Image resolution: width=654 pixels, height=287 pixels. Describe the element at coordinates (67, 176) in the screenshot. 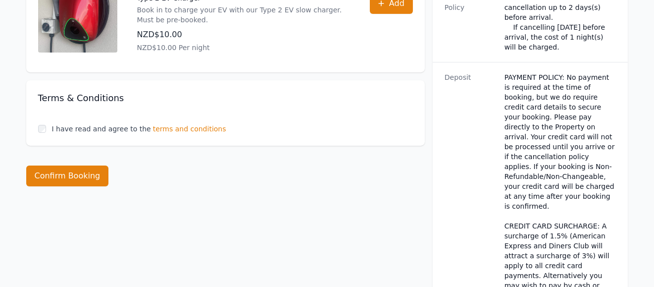

I see `button: Confirm Booking` at that location.